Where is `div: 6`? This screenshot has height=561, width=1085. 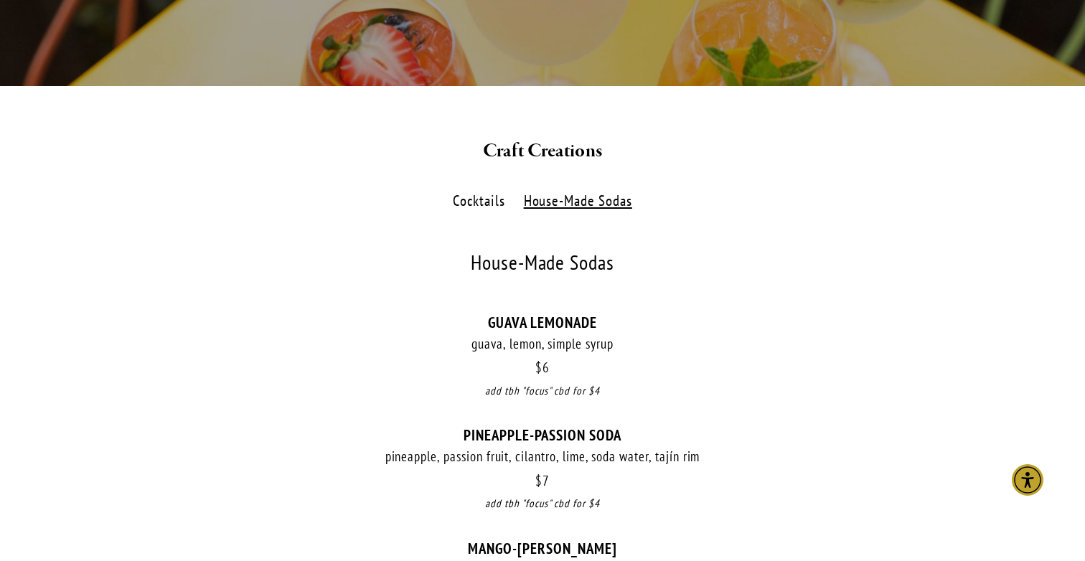
div: 6 is located at coordinates (543, 368).